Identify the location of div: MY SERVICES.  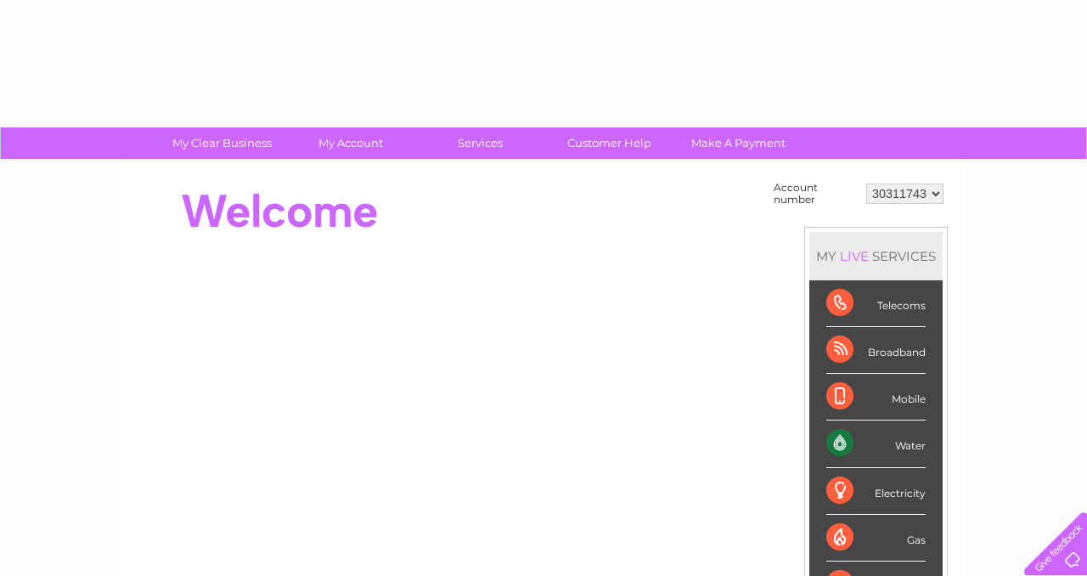
(876, 256).